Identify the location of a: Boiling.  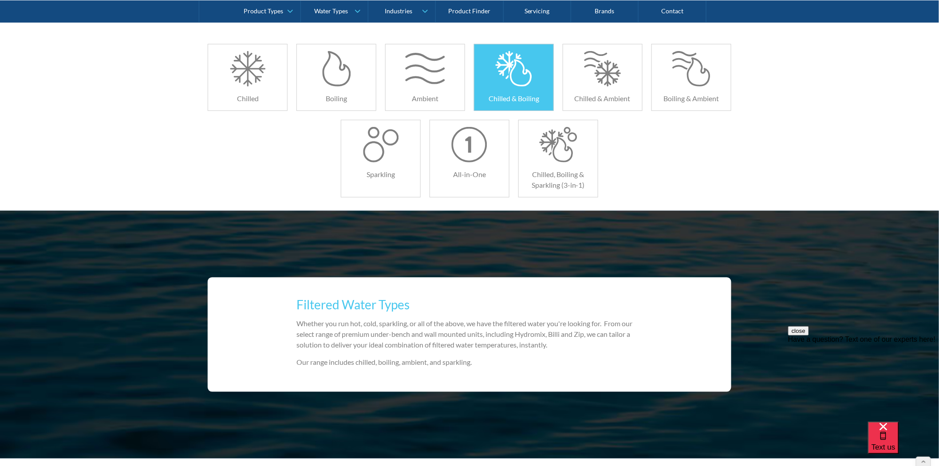
(336, 77).